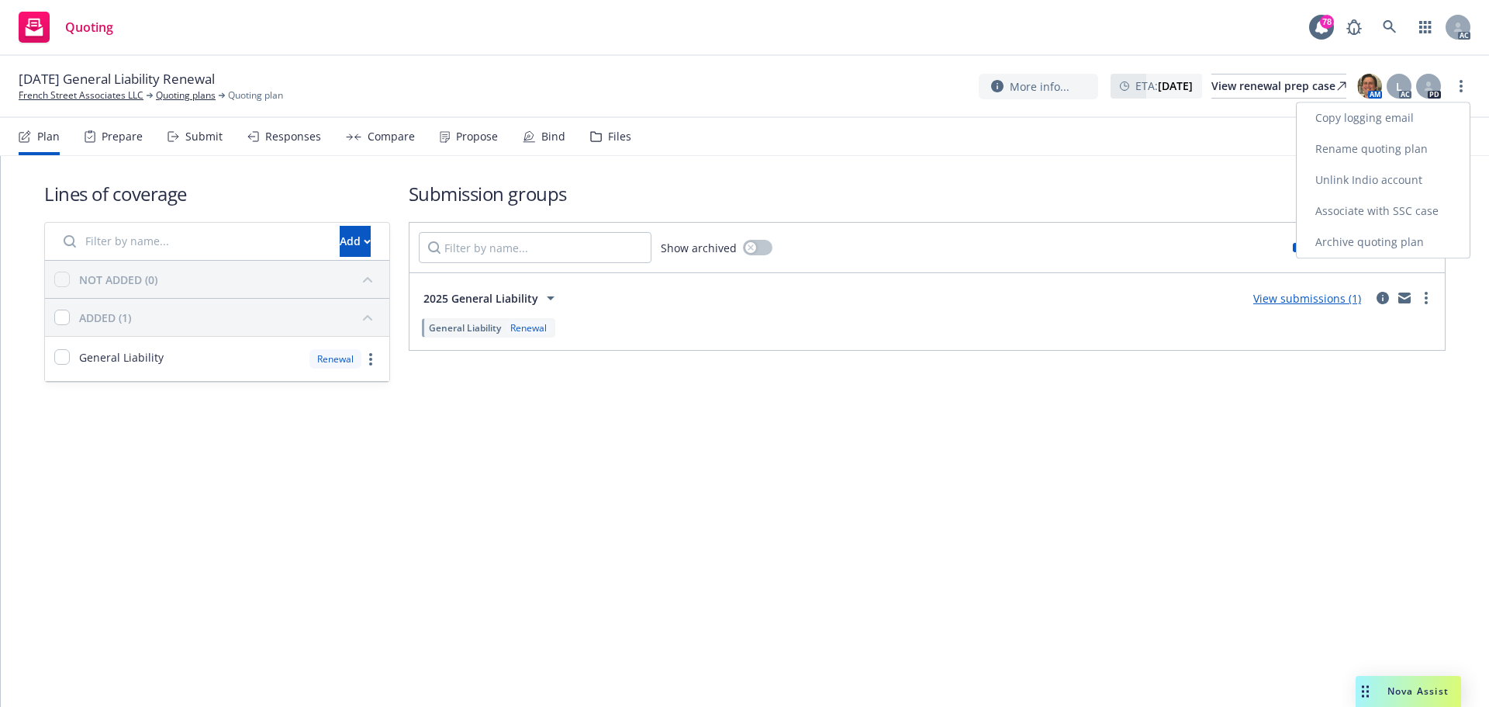  I want to click on span: 2025 General Liability, so click(481, 298).